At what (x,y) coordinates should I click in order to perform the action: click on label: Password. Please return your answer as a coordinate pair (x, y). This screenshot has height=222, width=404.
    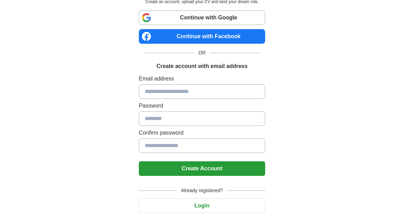
    Looking at the image, I should click on (202, 106).